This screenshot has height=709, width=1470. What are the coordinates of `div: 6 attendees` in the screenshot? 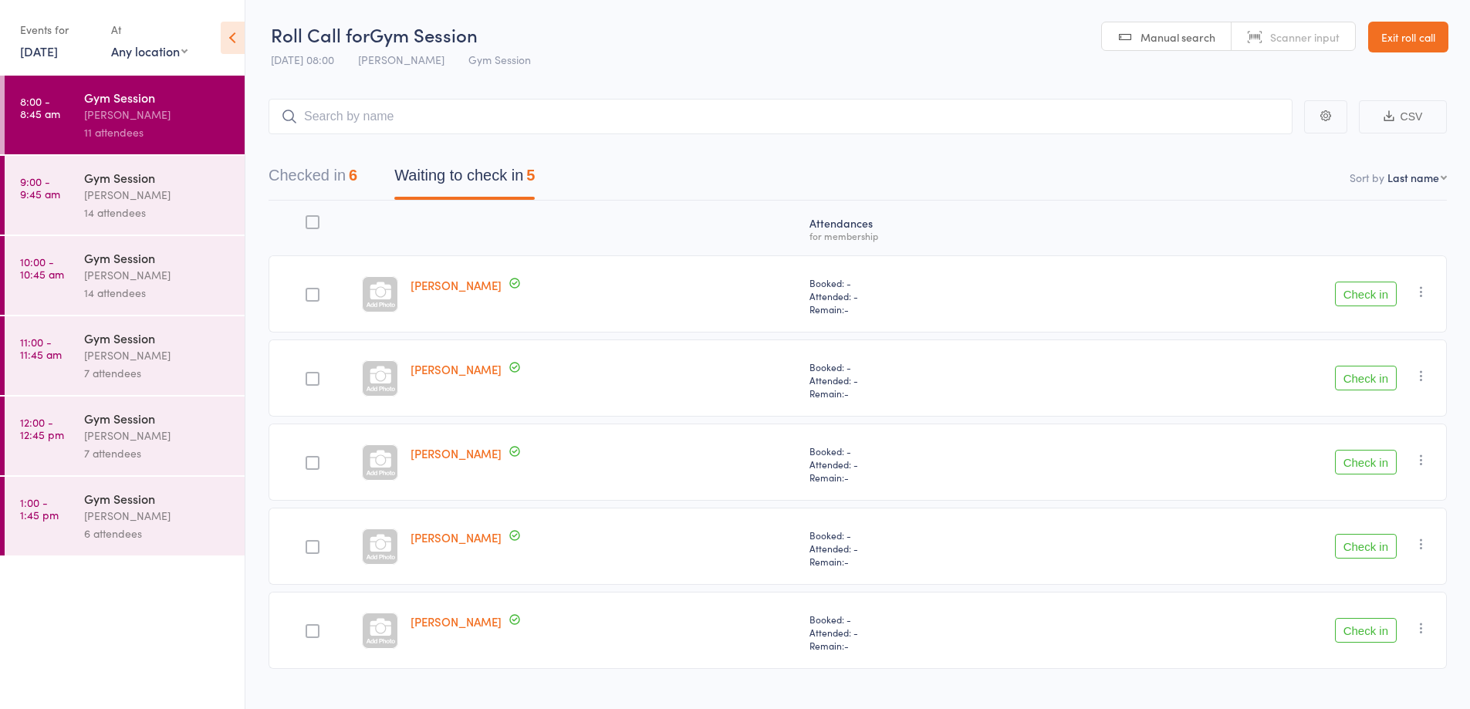 It's located at (157, 533).